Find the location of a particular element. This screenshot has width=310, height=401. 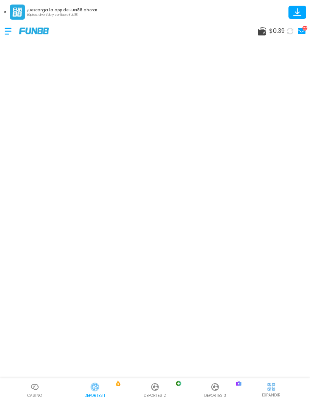

span: $ 0.39 is located at coordinates (277, 31).